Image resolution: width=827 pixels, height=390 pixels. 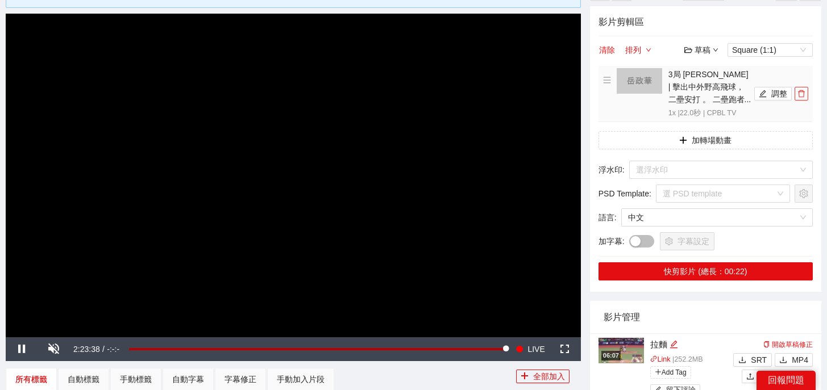 What do you see at coordinates (674, 345) in the screenshot?
I see `div: 編輯` at bounding box center [674, 345].